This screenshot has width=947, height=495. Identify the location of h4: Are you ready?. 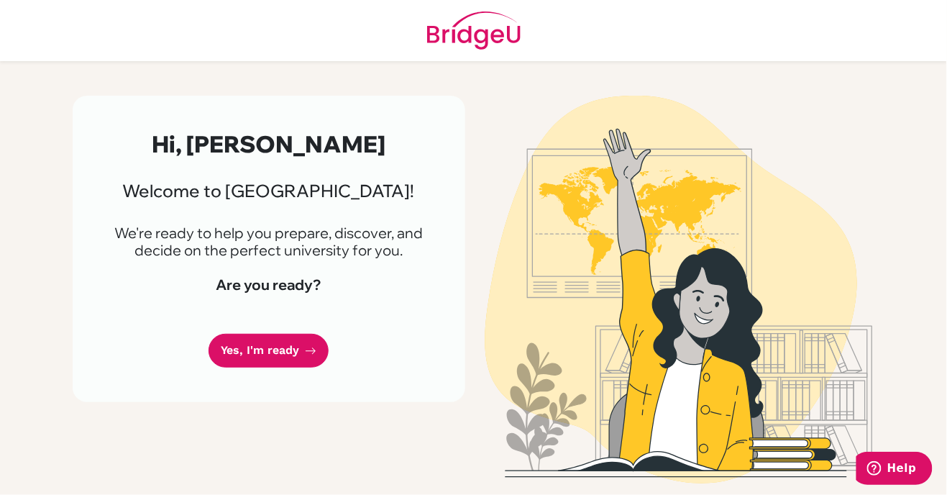
(269, 285).